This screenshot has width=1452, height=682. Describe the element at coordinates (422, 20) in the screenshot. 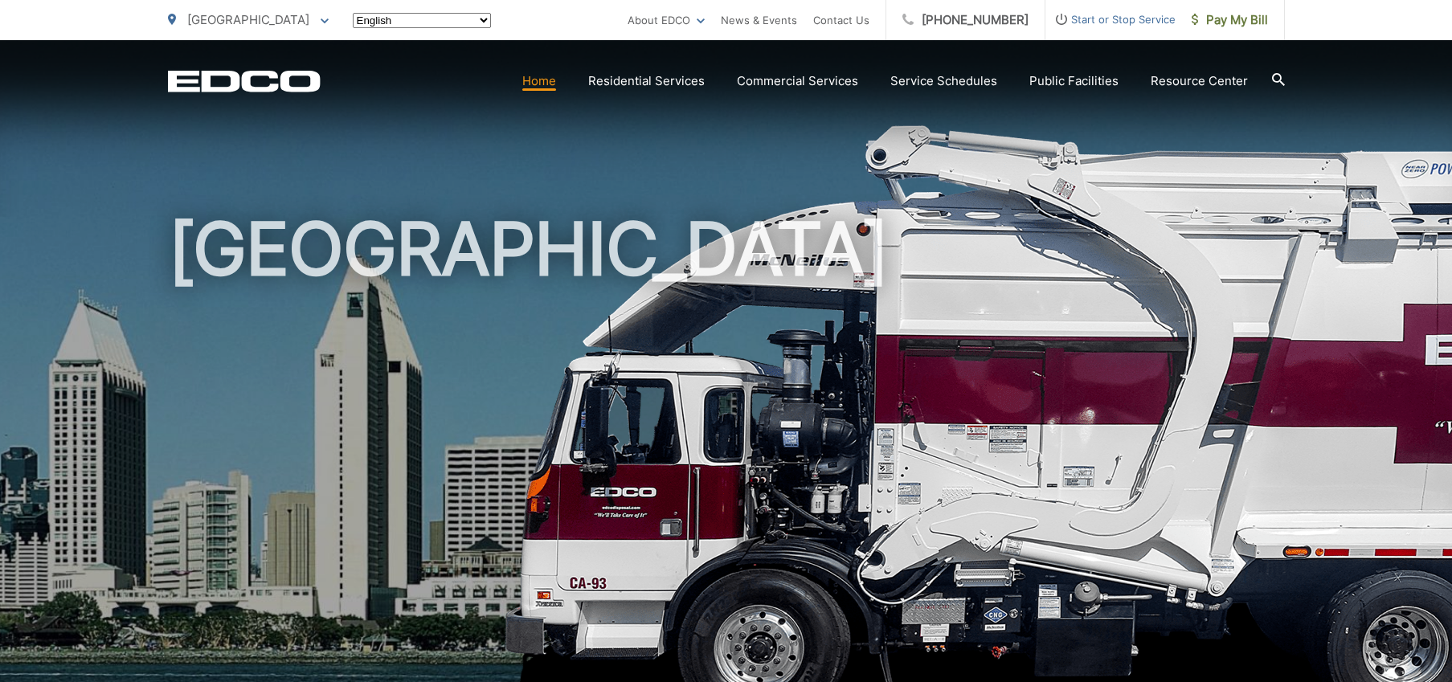

I see `select: Select a language` at that location.